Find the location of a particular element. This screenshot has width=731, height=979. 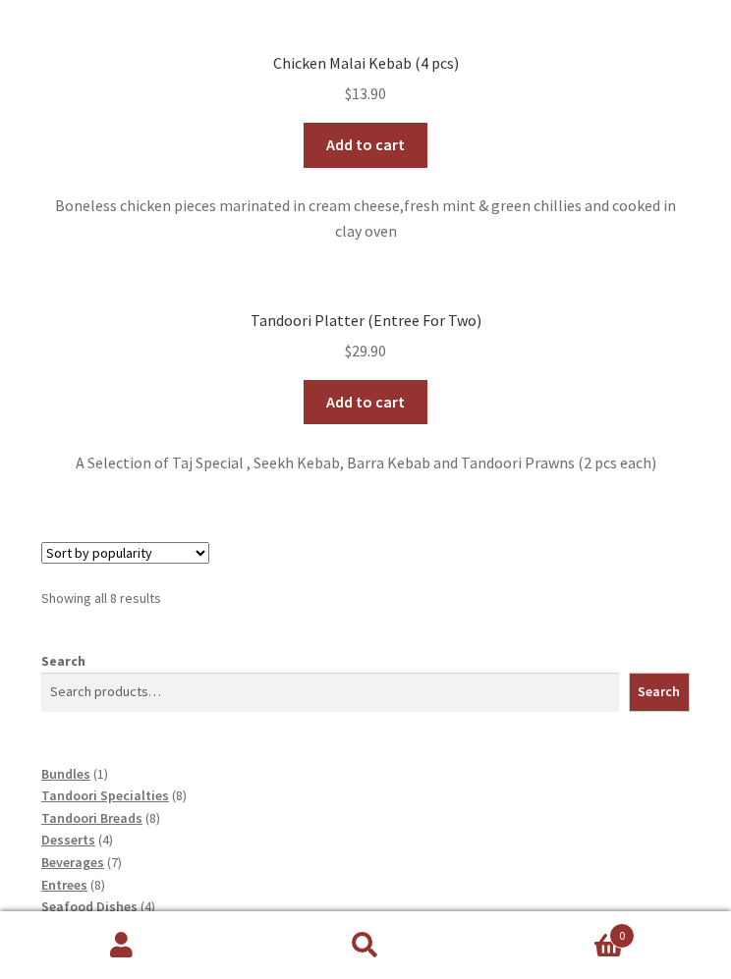

span: Tandoori Breads is located at coordinates (91, 818).